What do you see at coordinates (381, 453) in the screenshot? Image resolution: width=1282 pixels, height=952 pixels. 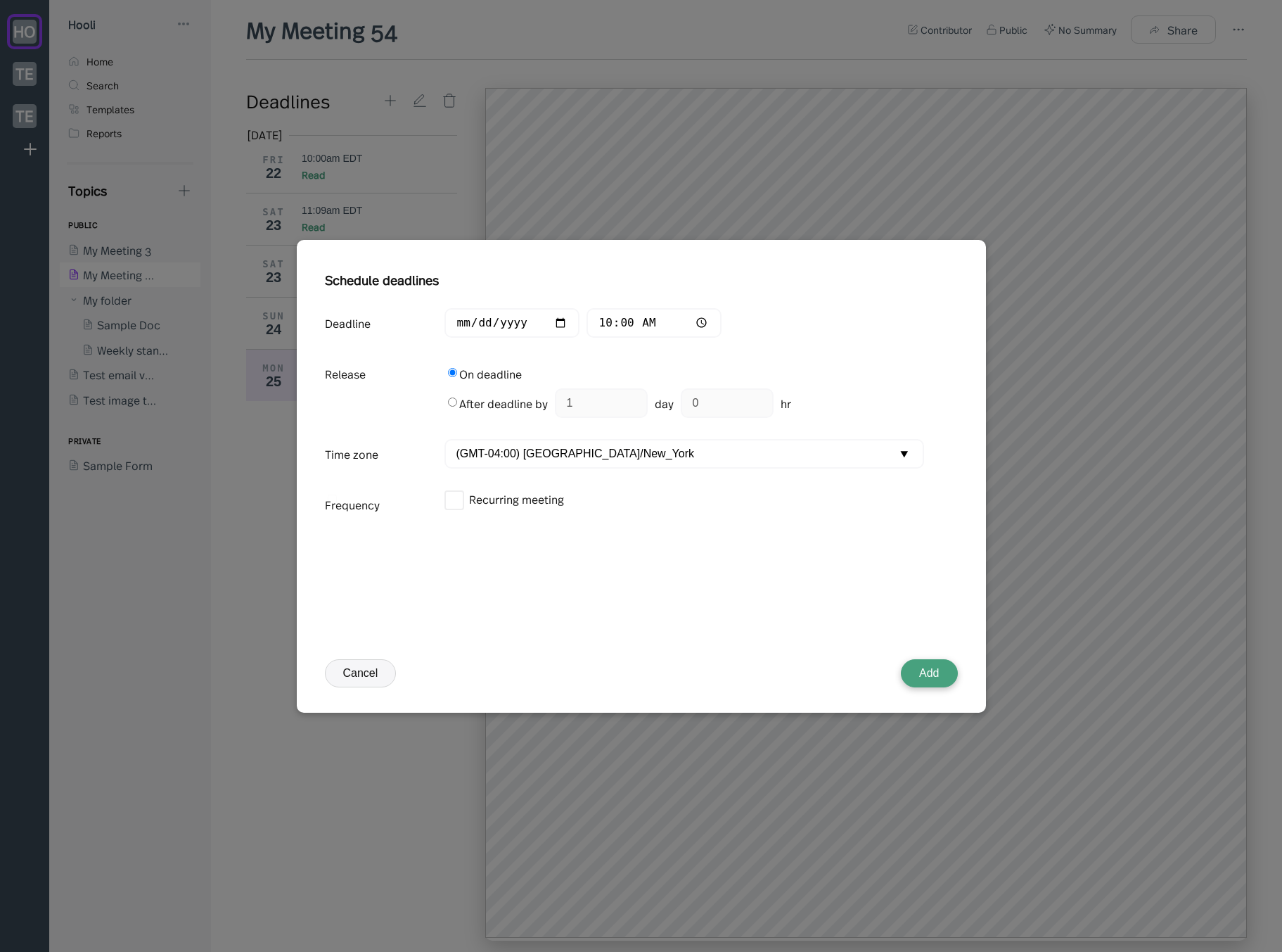 I see `div: Time zone` at bounding box center [381, 453].